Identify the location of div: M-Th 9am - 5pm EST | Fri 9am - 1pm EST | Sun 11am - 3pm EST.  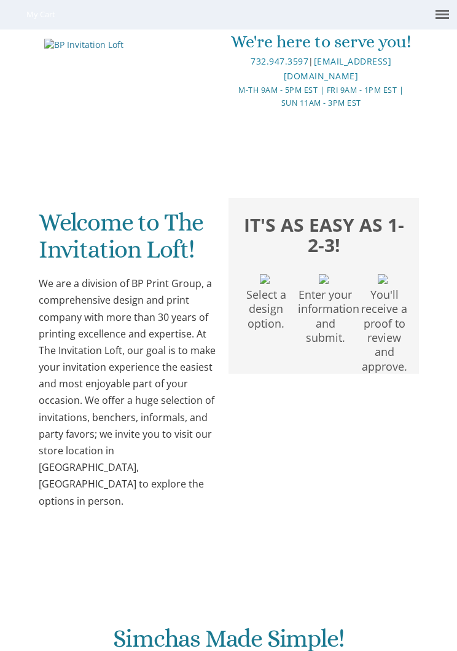
(321, 97).